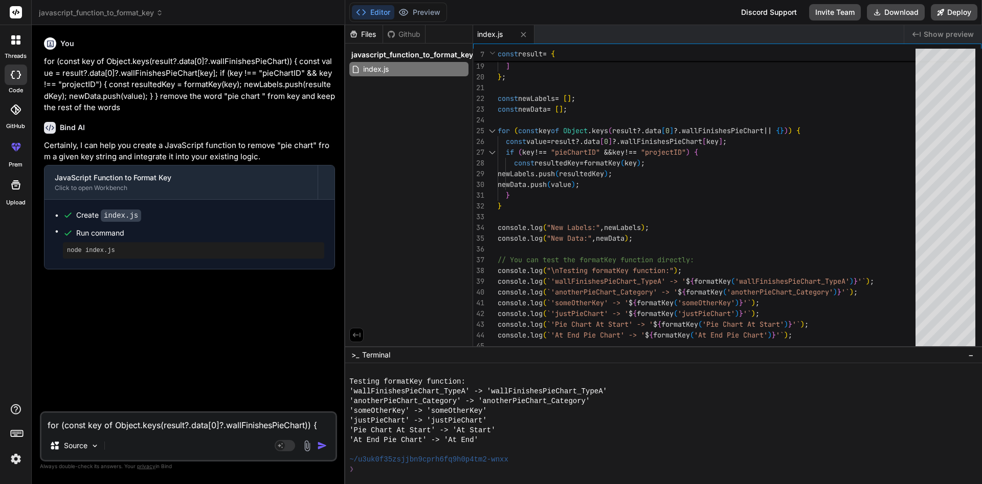 This screenshot has width=982, height=484. Describe the element at coordinates (108, 215) in the screenshot. I see `div: Create` at that location.